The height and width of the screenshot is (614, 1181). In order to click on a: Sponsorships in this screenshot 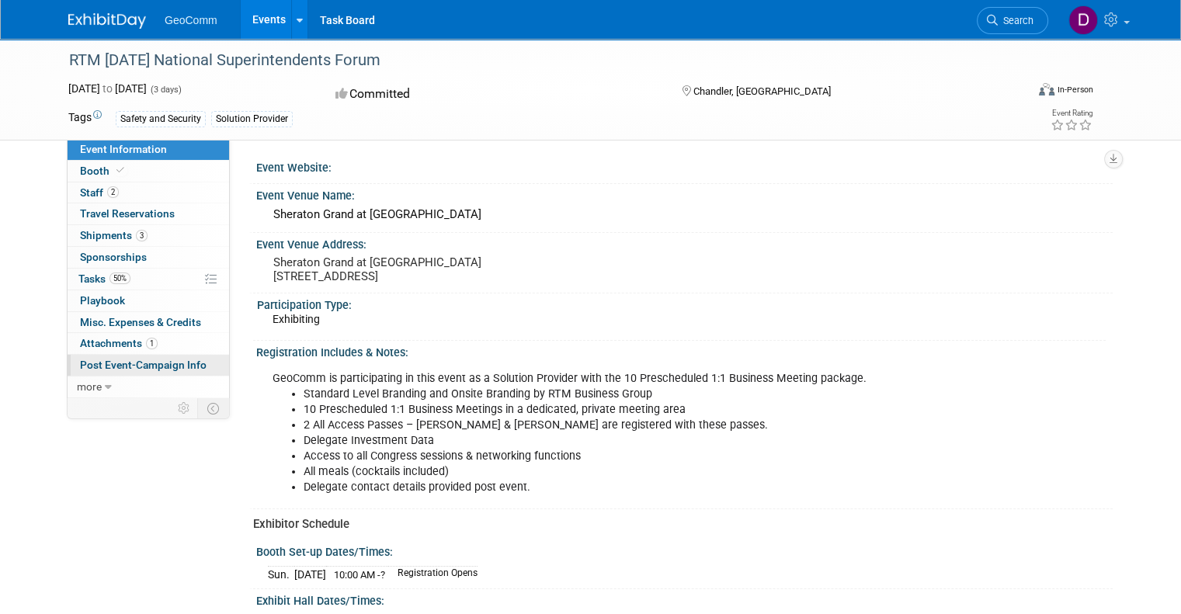, I will do `click(148, 257)`.